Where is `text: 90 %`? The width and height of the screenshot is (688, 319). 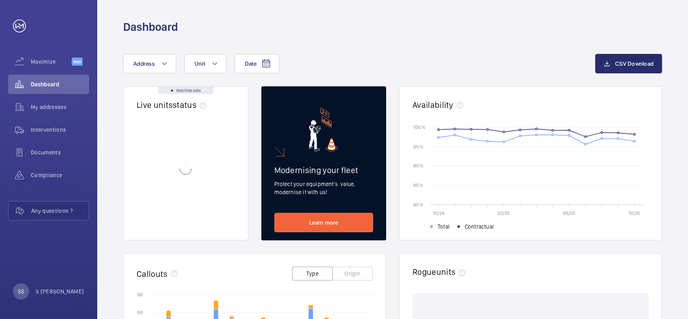
text: 90 % is located at coordinates (418, 166).